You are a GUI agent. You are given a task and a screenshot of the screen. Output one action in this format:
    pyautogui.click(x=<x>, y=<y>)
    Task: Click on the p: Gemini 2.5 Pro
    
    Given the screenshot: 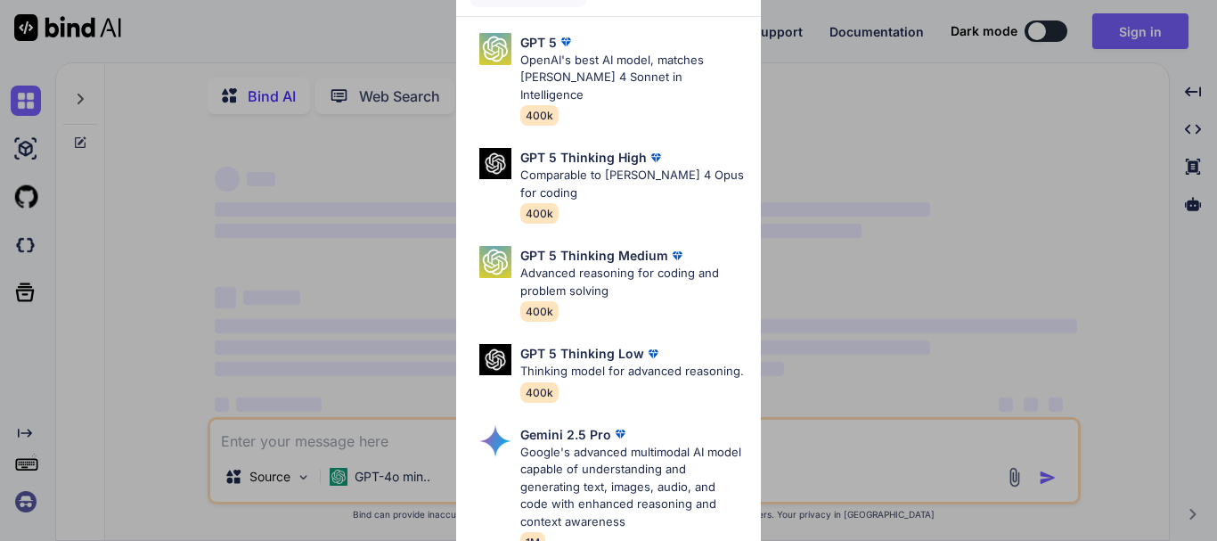 What is the action you would take?
    pyautogui.click(x=566, y=434)
    